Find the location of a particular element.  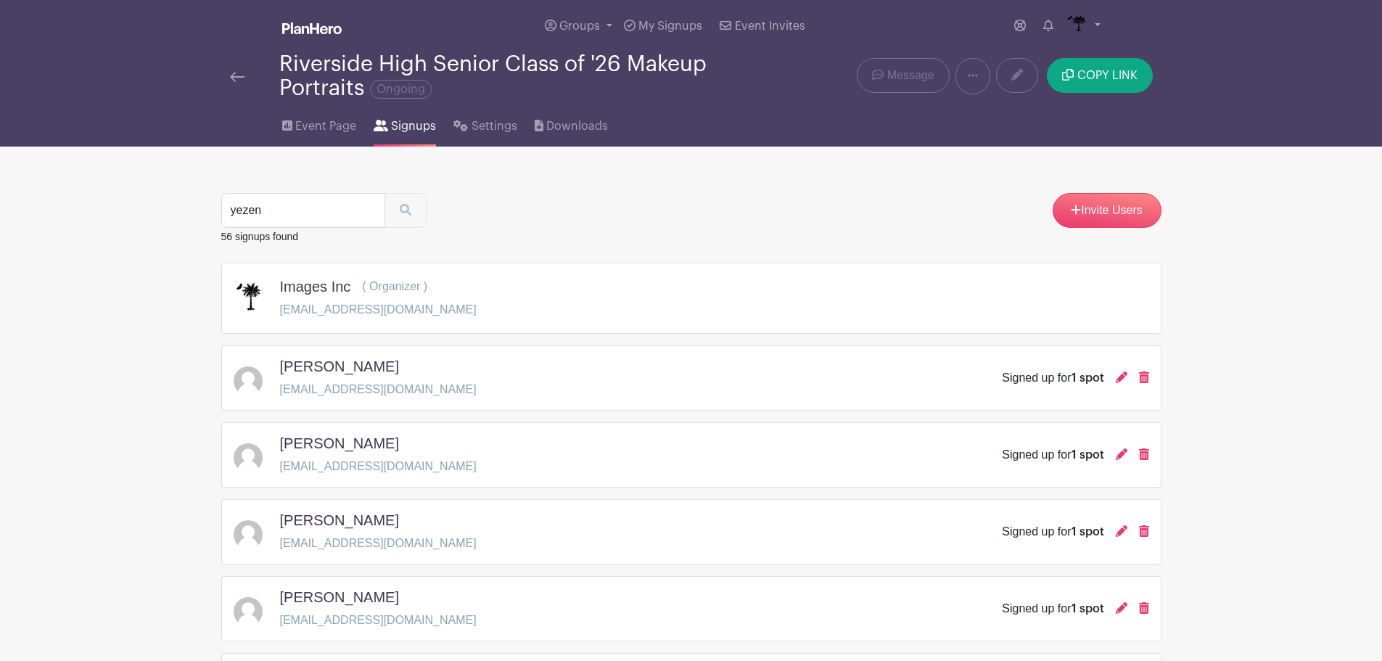

h5: Images Inc is located at coordinates (316, 287).